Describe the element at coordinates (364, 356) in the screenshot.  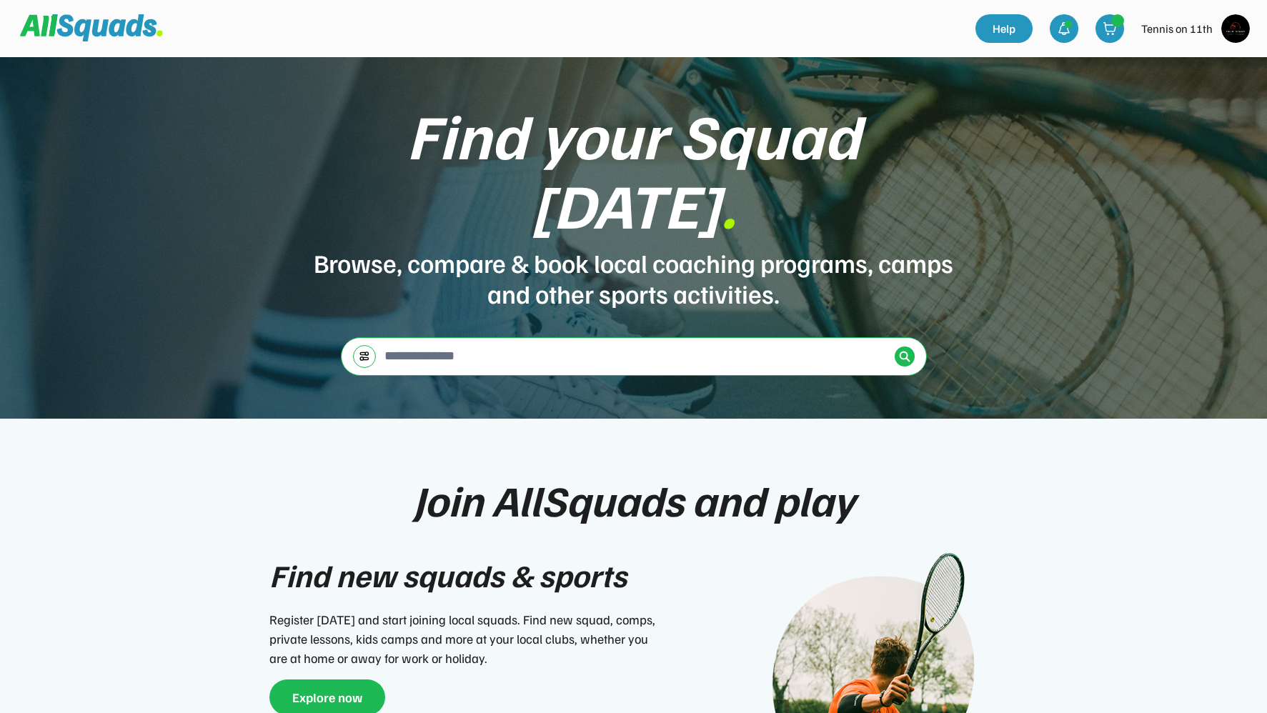
I see `img: settings-03.svg` at that location.